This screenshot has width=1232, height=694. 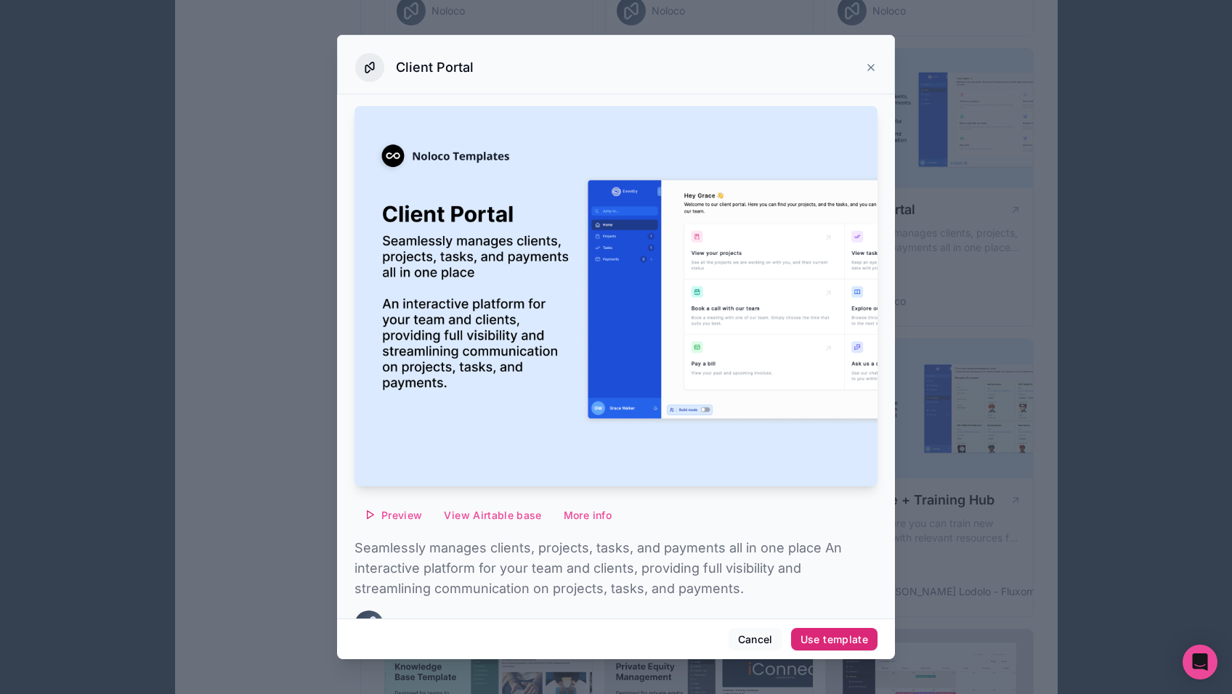 I want to click on h3: Client Portal, so click(x=434, y=68).